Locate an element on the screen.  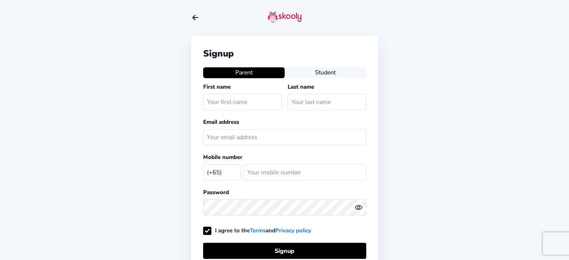
a: Terms is located at coordinates (258, 230).